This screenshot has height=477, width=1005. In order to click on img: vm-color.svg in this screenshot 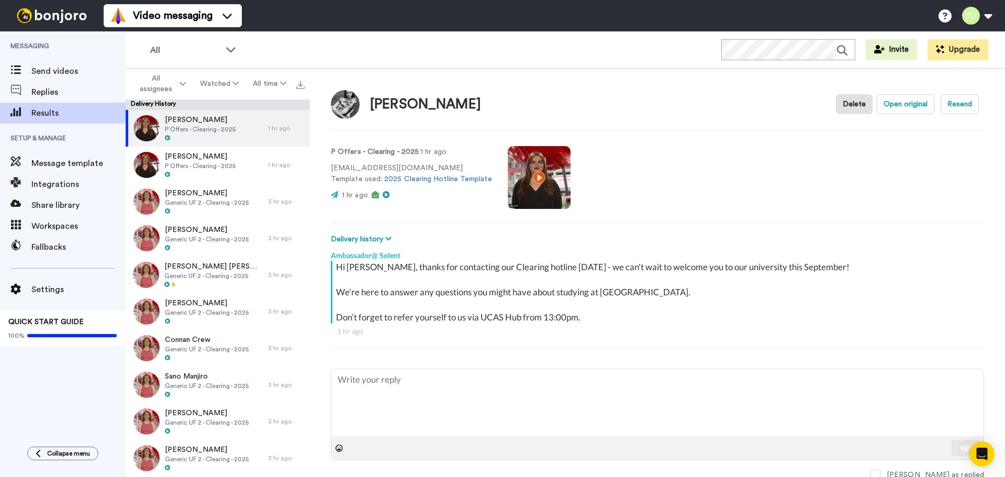, I will do `click(118, 16)`.